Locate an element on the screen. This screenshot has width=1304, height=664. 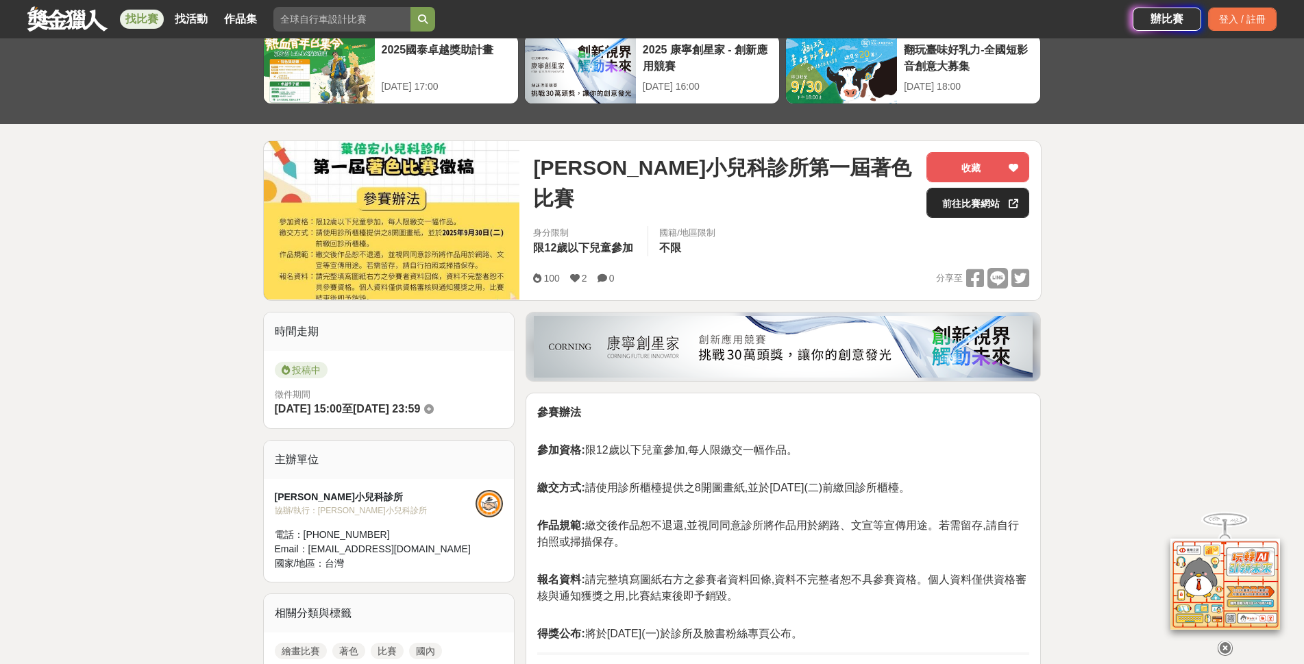
span: 100 is located at coordinates (551, 278).